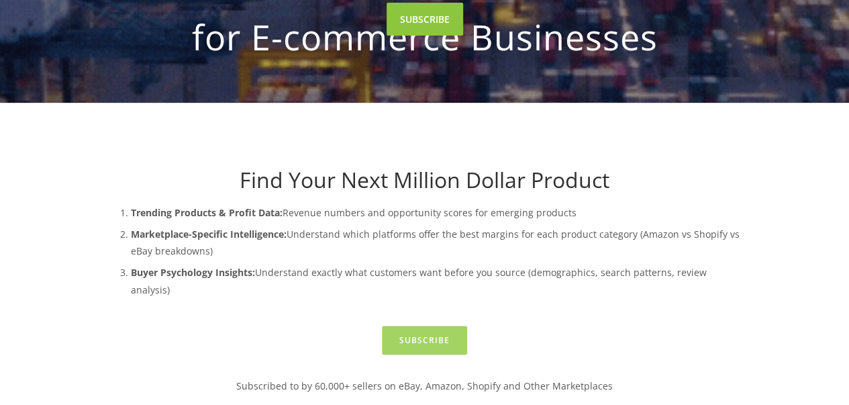  I want to click on h1: Find Your Next Million Dollar Product, so click(425, 180).